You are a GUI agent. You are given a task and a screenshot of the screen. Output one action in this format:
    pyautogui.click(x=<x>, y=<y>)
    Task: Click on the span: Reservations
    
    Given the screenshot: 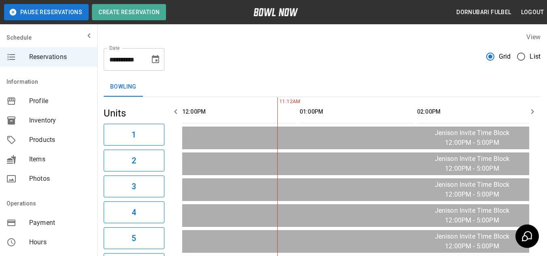 What is the action you would take?
    pyautogui.click(x=60, y=57)
    